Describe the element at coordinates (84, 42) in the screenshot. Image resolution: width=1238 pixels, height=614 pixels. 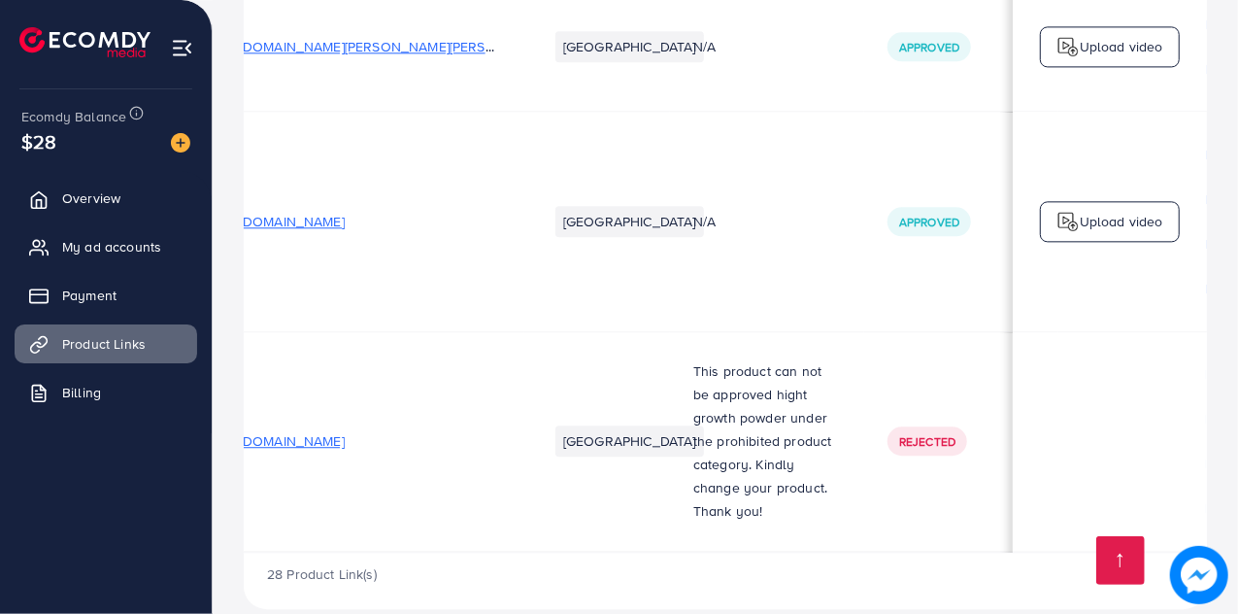
I see `a: logo` at that location.